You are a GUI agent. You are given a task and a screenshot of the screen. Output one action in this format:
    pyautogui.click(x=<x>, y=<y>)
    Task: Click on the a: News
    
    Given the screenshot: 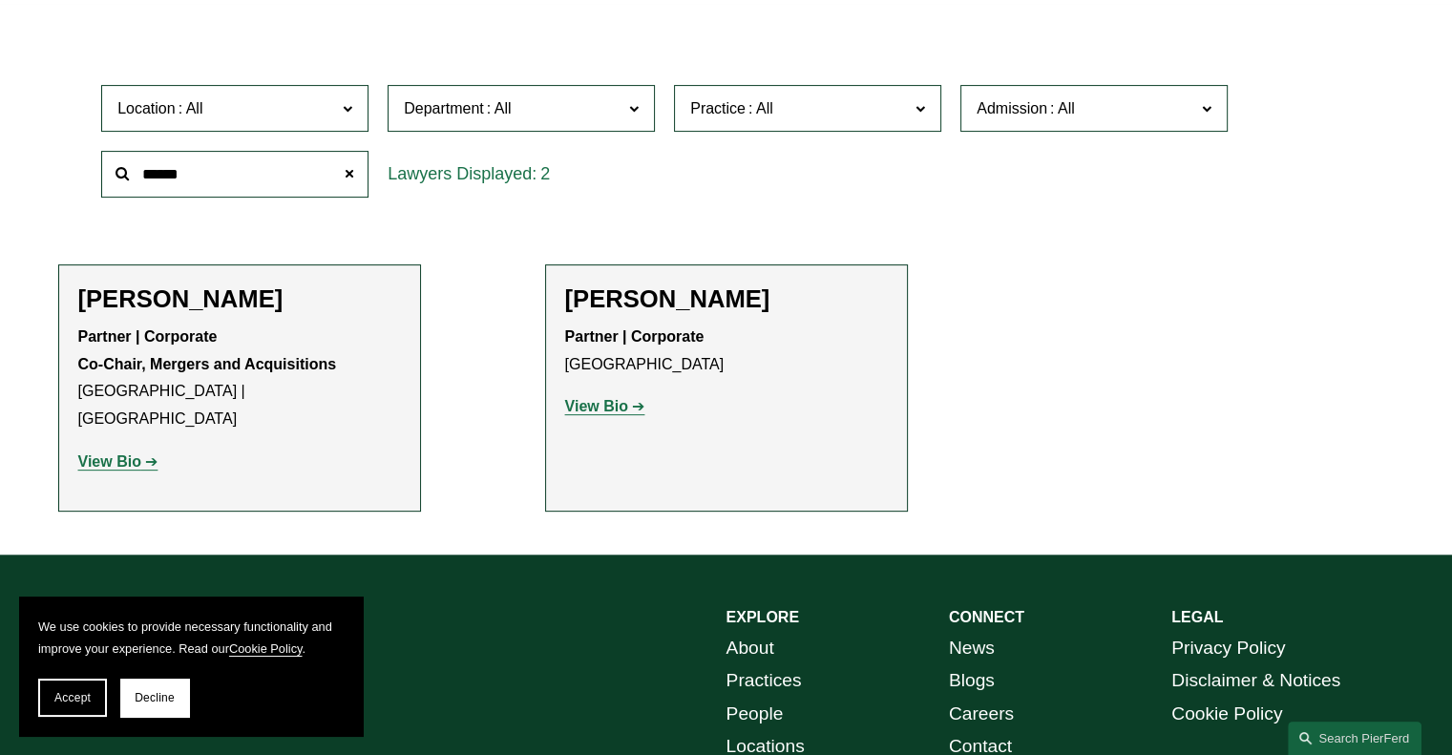 What is the action you would take?
    pyautogui.click(x=972, y=648)
    